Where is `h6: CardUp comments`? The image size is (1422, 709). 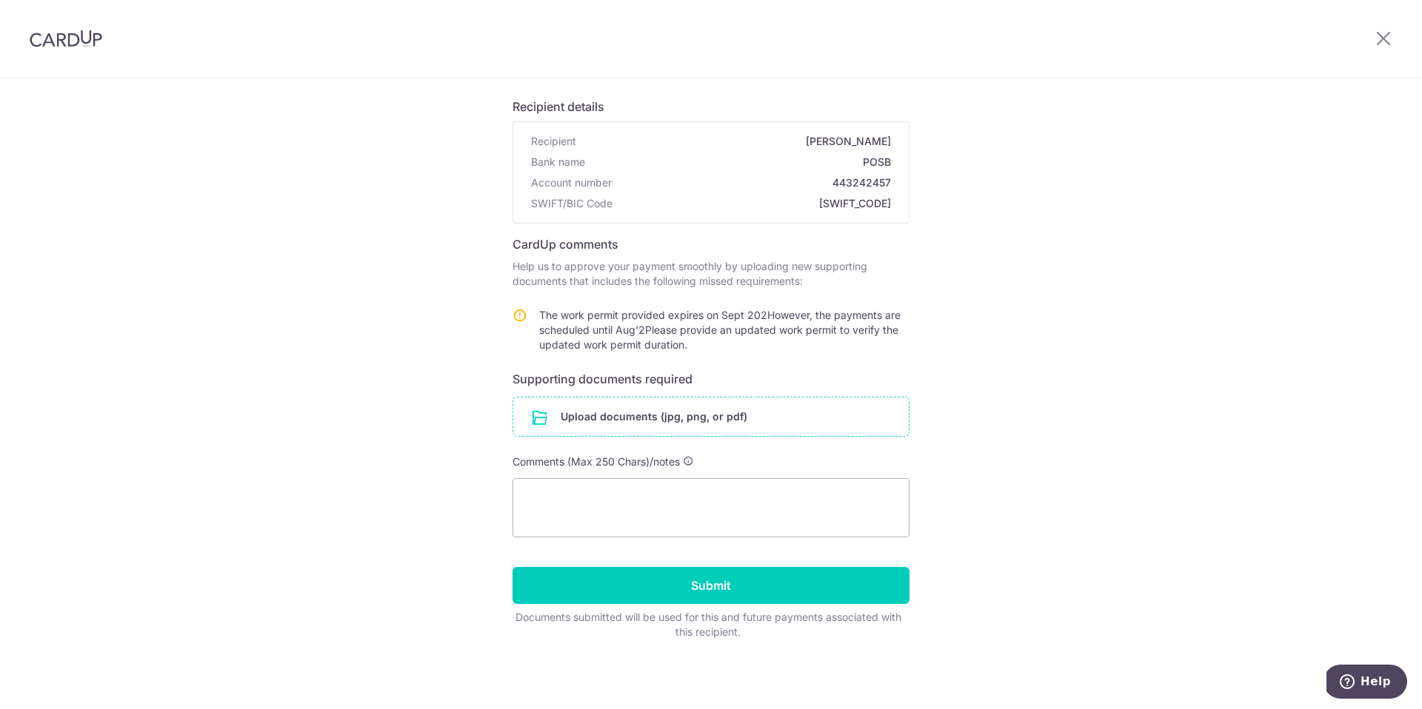 h6: CardUp comments is located at coordinates (711, 244).